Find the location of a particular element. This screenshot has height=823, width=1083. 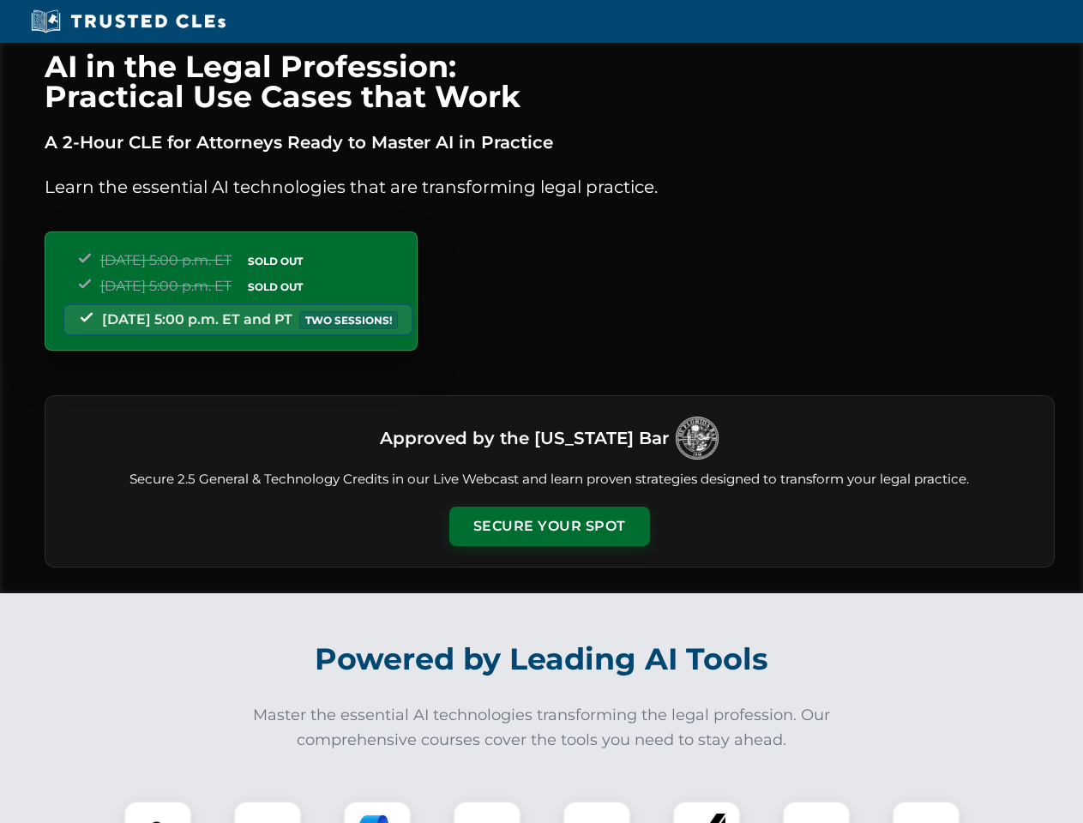

p: Master the essential AI technologies transforming the legal profession. Our comprehensive courses... is located at coordinates (542, 728).